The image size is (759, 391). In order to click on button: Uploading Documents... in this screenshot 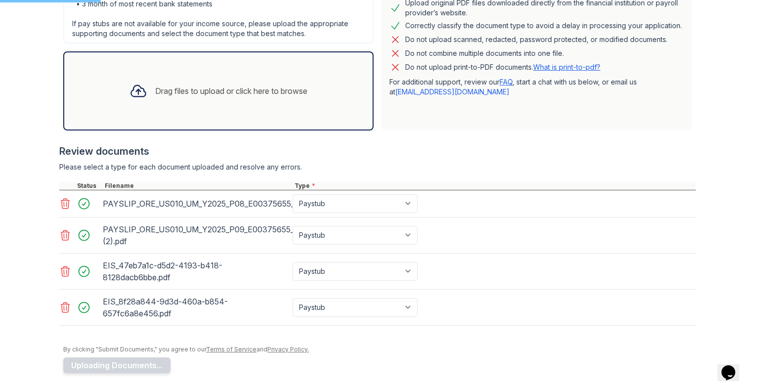, I will do `click(117, 365)`.